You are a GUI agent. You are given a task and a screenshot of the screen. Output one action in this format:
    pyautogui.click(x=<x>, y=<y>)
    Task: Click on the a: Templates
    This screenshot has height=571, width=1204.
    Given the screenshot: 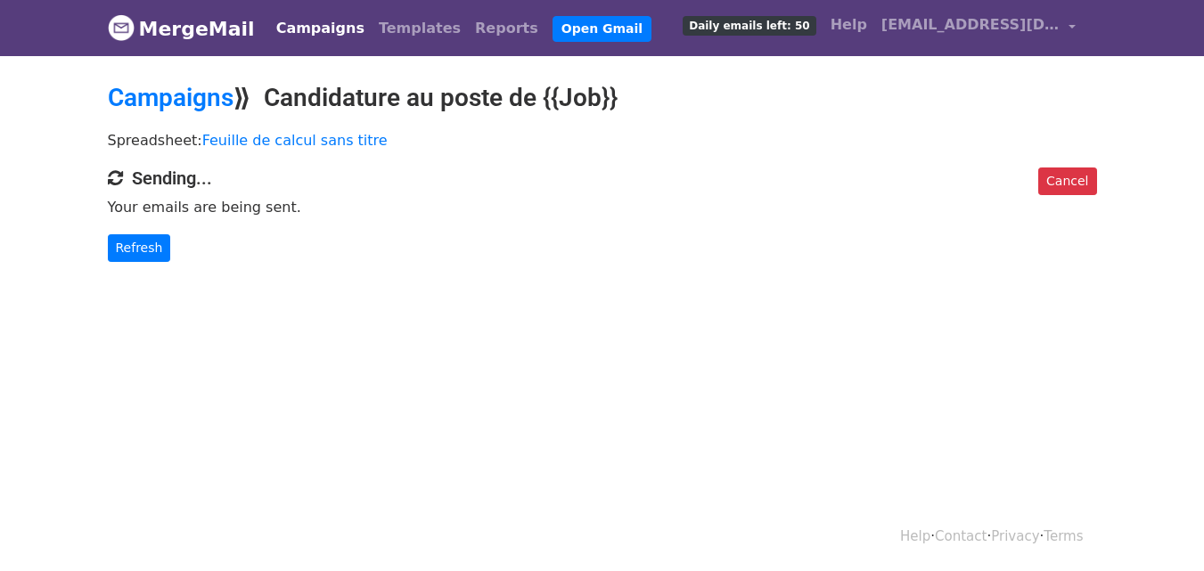 What is the action you would take?
    pyautogui.click(x=420, y=29)
    